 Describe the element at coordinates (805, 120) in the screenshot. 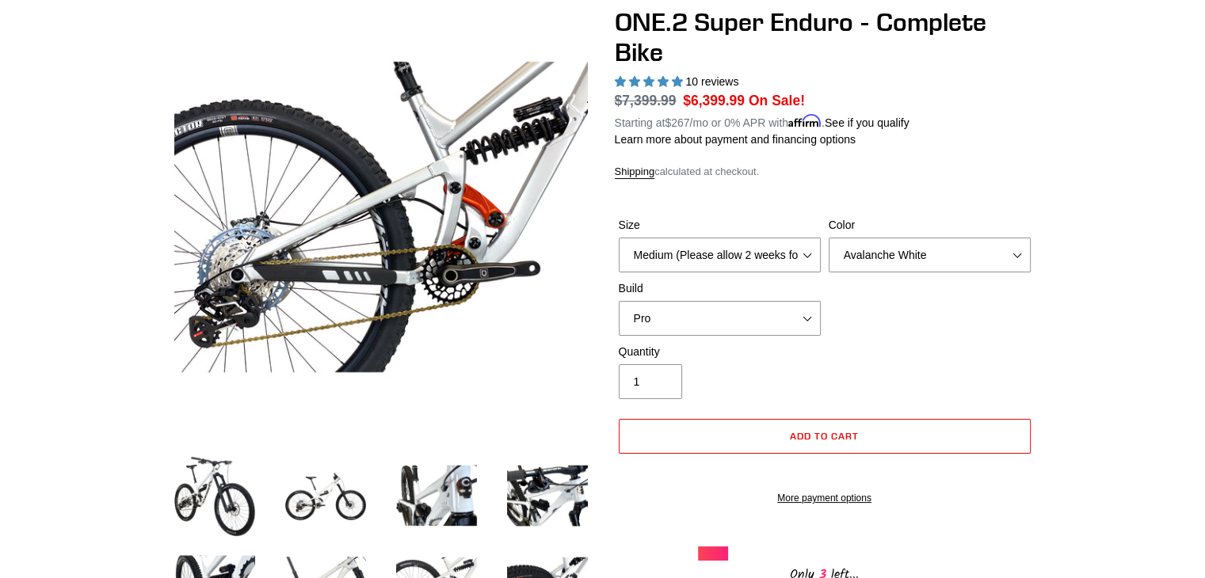

I see `span: Affirm` at that location.